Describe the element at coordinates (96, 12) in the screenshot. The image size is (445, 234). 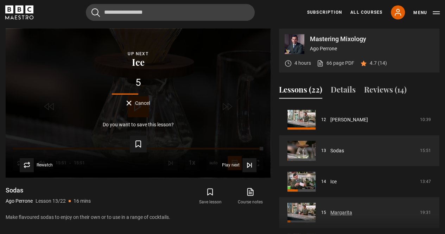
I see `button: Submit the search query` at that location.